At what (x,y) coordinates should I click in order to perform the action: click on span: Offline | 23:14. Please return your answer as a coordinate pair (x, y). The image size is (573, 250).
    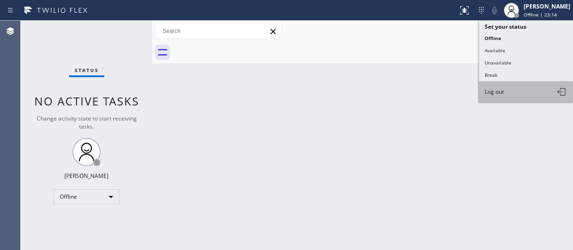
    Looking at the image, I should click on (540, 15).